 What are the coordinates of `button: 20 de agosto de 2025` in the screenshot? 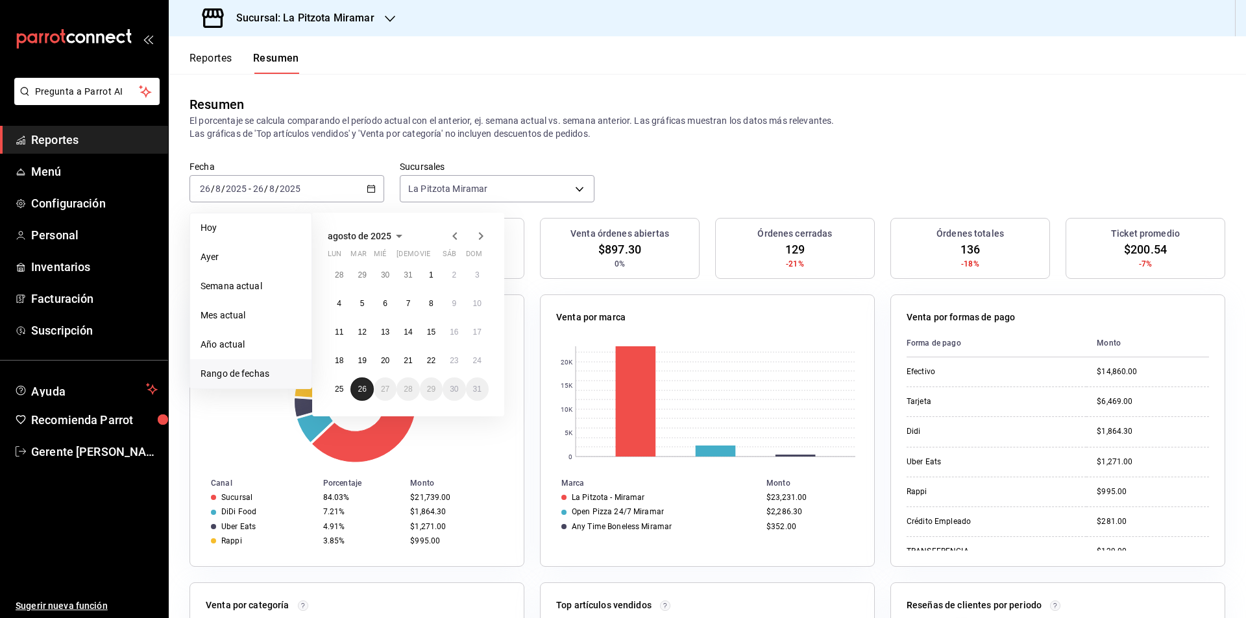 It's located at (385, 361).